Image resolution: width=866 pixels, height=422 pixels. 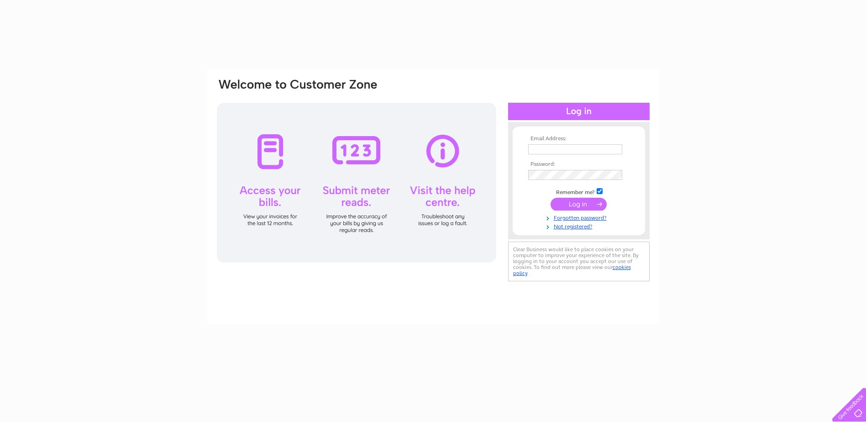 What do you see at coordinates (579, 139) in the screenshot?
I see `th: Email Address:` at bounding box center [579, 139].